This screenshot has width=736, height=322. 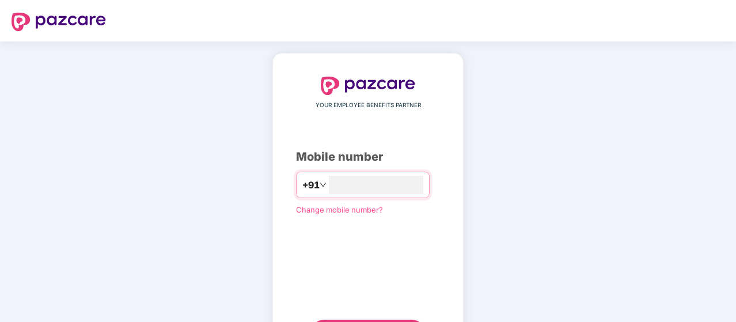 What do you see at coordinates (311, 185) in the screenshot?
I see `span: +91` at bounding box center [311, 185].